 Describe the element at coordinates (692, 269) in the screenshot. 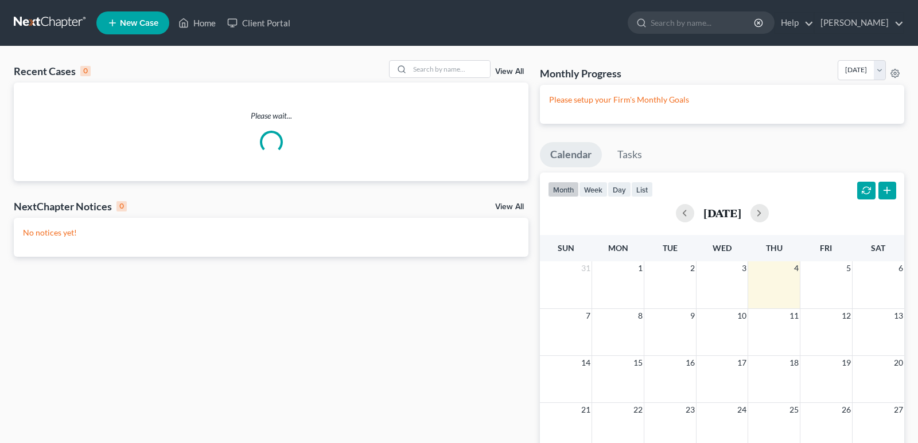

I see `span: 2` at that location.